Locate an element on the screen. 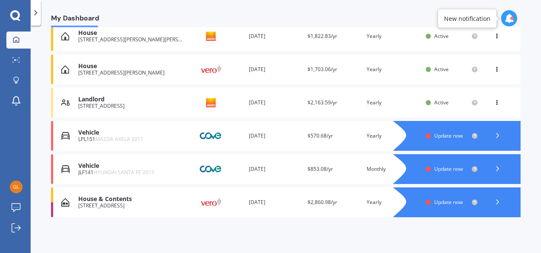 This screenshot has width=541, height=253. div: LPL151 is located at coordinates (131, 139).